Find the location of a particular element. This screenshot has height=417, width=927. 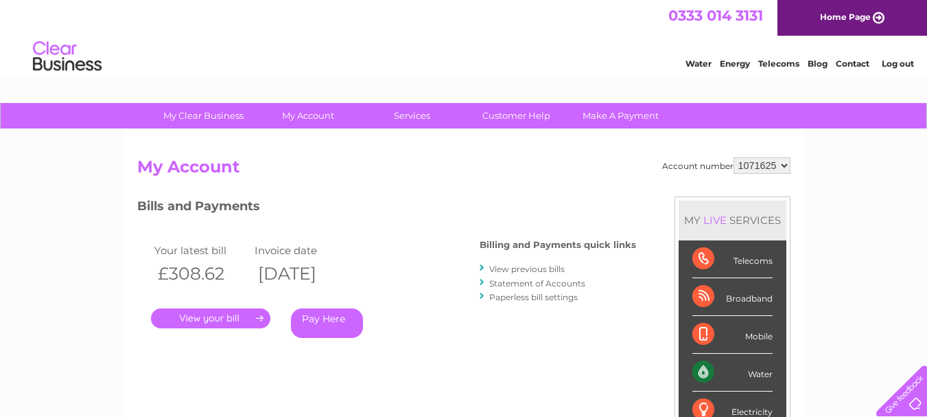

a: Contact is located at coordinates (852, 63).